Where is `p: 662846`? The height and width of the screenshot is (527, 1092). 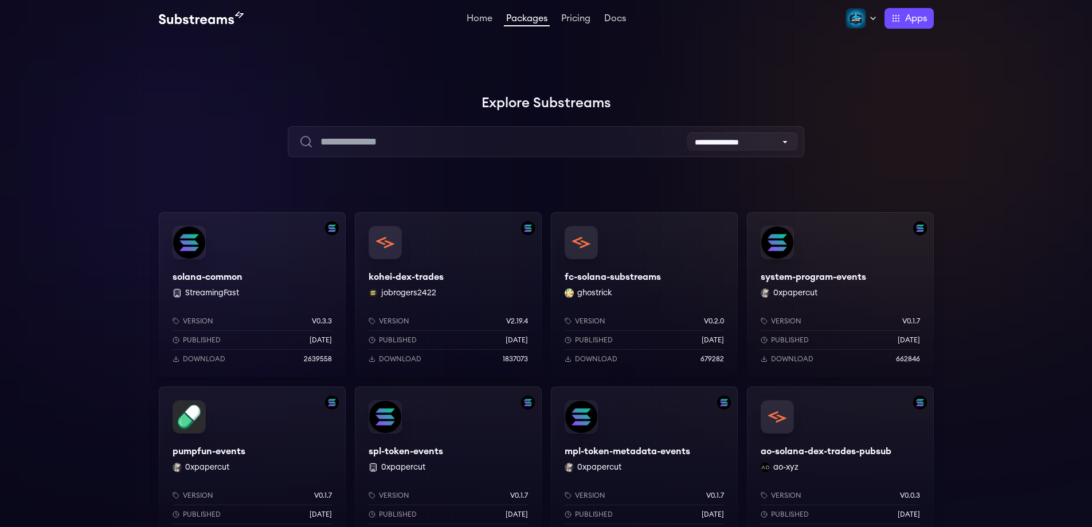 p: 662846 is located at coordinates (908, 359).